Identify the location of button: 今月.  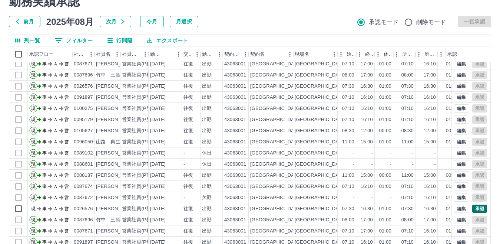
(152, 22).